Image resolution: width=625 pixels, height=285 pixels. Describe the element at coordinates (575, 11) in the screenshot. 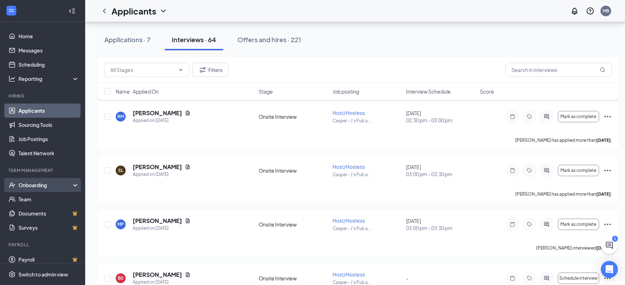

I see `svg: Notifications` at that location.